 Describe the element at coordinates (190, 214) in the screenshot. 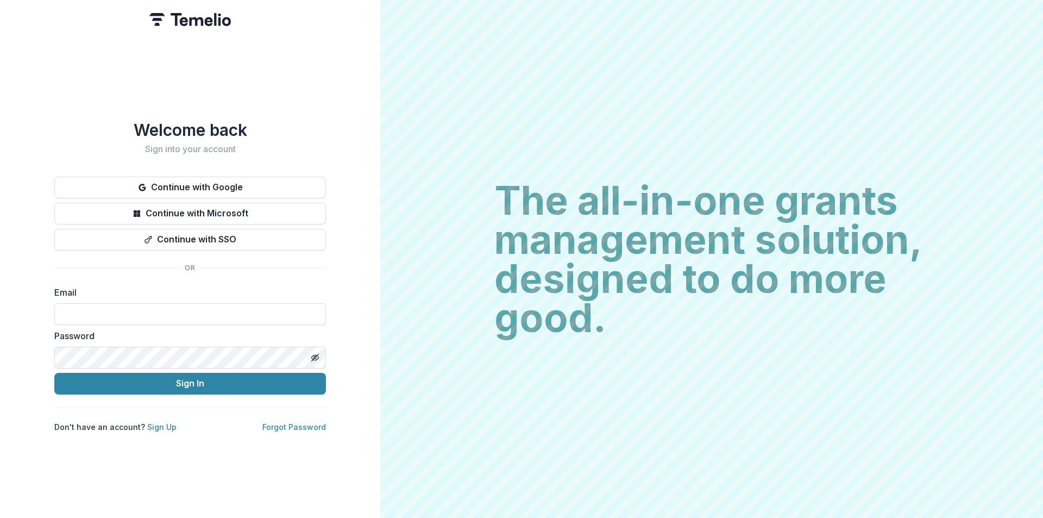

I see `button: Continue with Microsoft` at that location.